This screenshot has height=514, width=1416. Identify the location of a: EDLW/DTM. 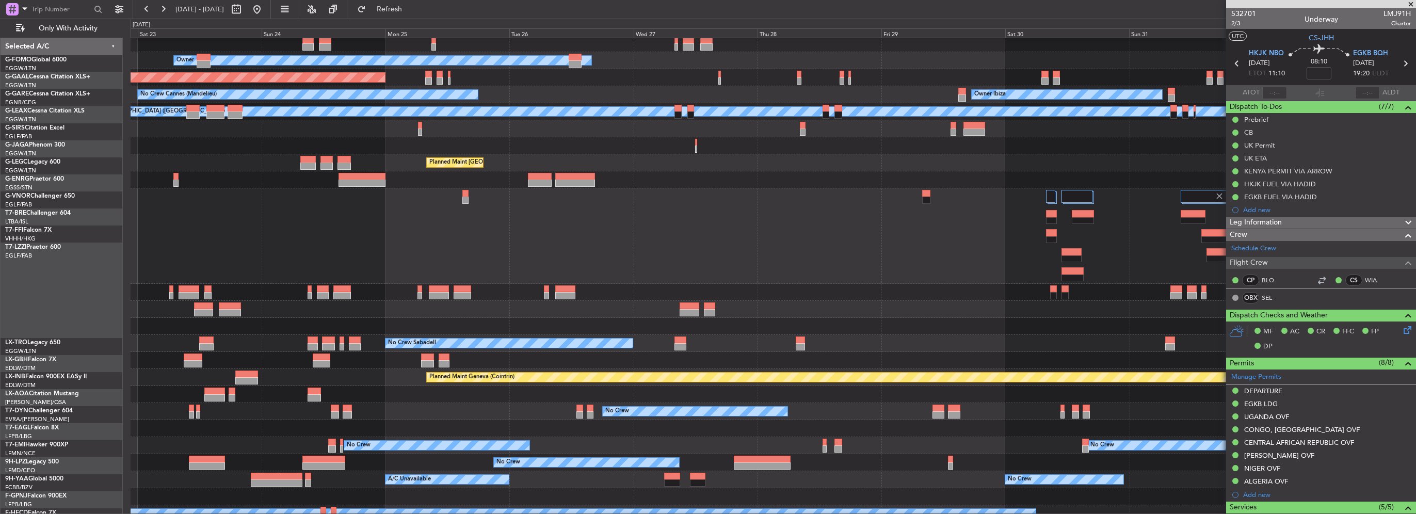
(20, 368).